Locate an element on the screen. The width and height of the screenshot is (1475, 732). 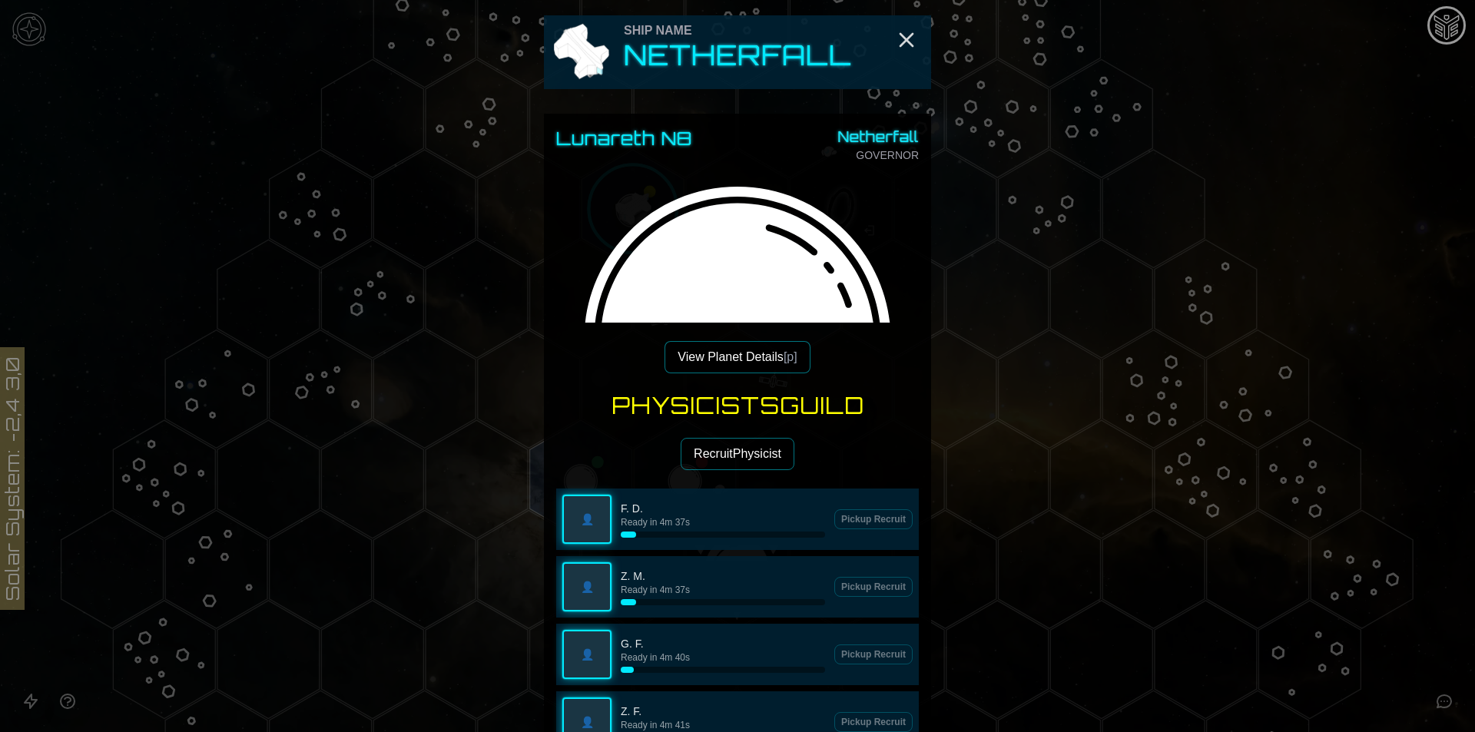
img: Lunareth N8 is located at coordinates (737, 356).